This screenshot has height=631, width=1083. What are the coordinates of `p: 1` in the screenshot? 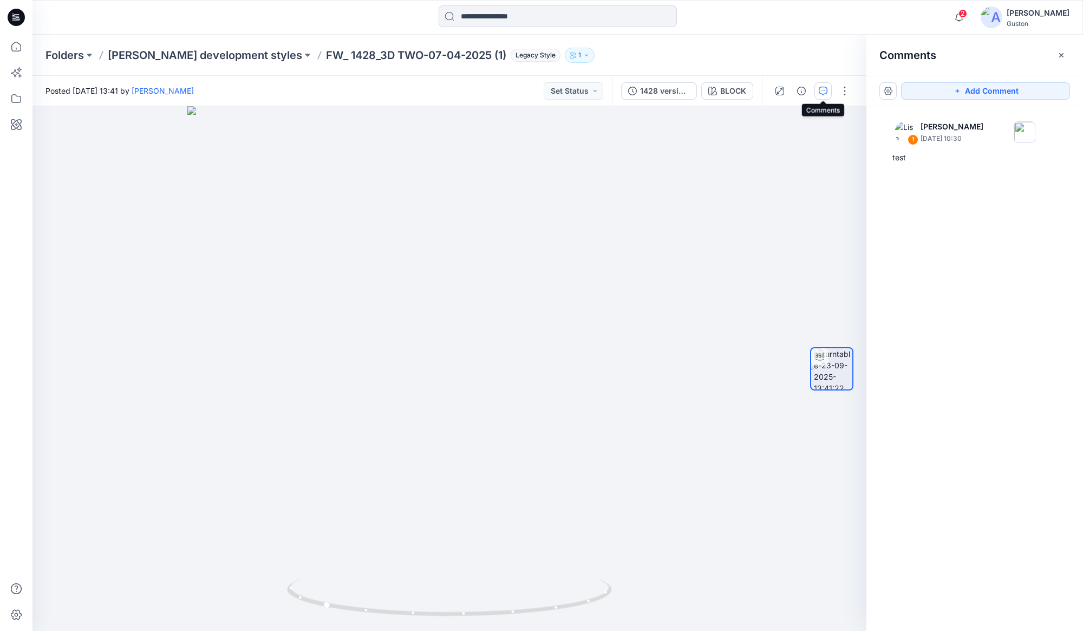 It's located at (579, 55).